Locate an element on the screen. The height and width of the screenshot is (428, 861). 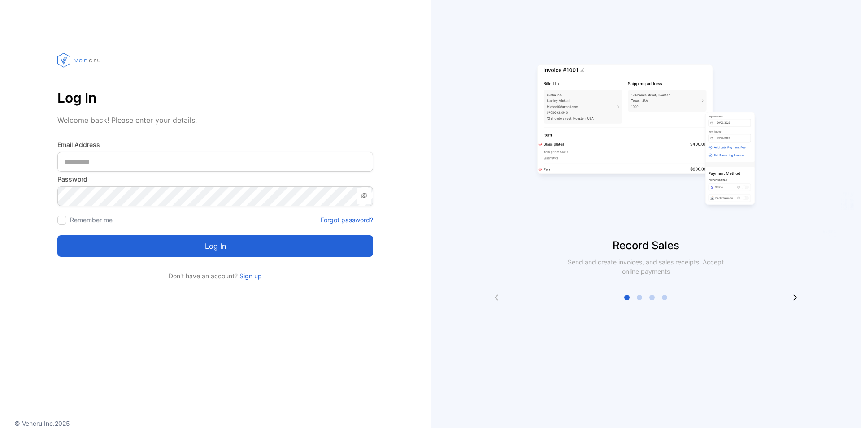
img: vencru logo is located at coordinates (80, 60).